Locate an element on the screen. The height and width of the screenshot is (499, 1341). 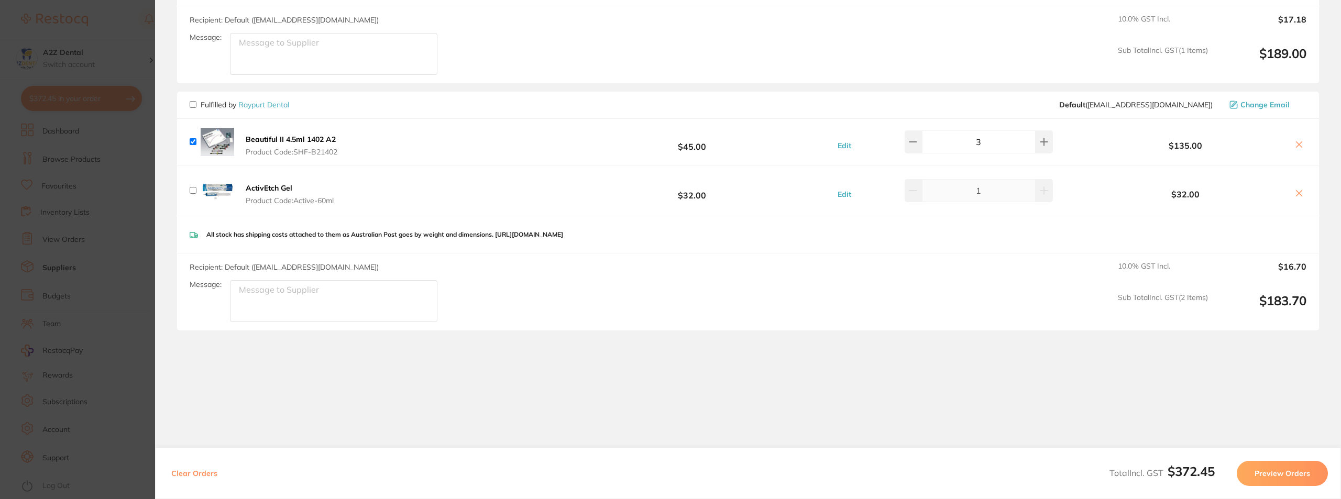
b: $372.45 is located at coordinates (1191, 471).